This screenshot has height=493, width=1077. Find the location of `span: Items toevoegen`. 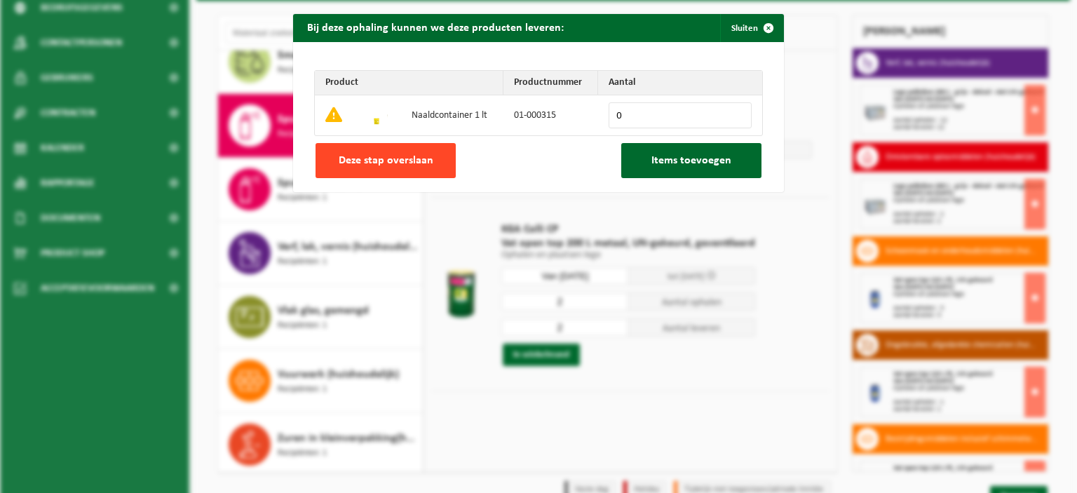

span: Items toevoegen is located at coordinates (691, 161).